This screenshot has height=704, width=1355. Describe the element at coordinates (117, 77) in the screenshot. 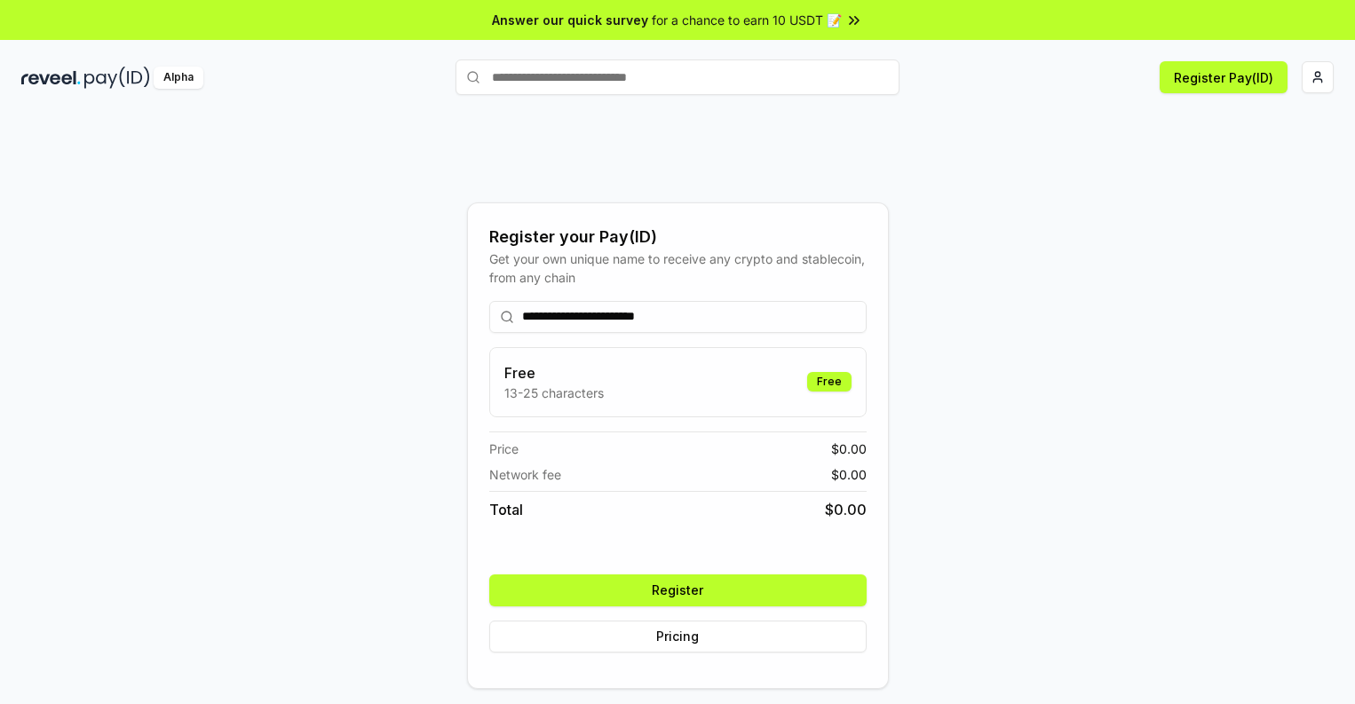

I see `img: pay_id` at that location.